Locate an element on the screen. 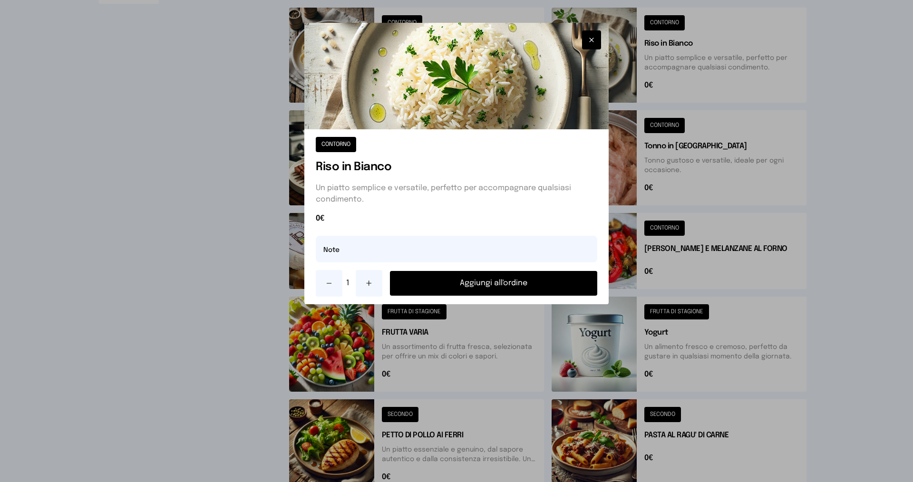  span: 1 is located at coordinates (349, 283).